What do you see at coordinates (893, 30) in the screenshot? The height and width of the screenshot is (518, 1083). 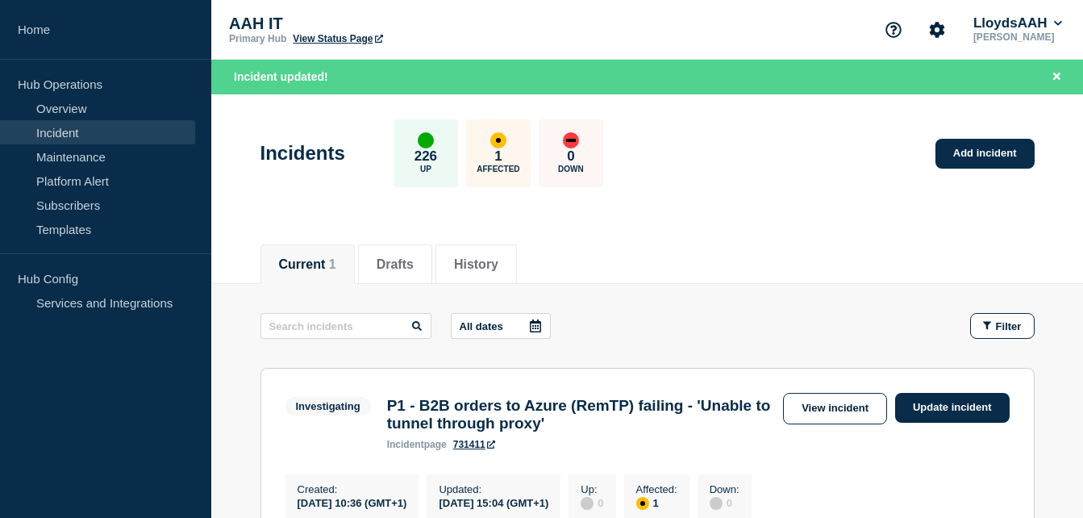 I see `button: Support` at bounding box center [893, 30].